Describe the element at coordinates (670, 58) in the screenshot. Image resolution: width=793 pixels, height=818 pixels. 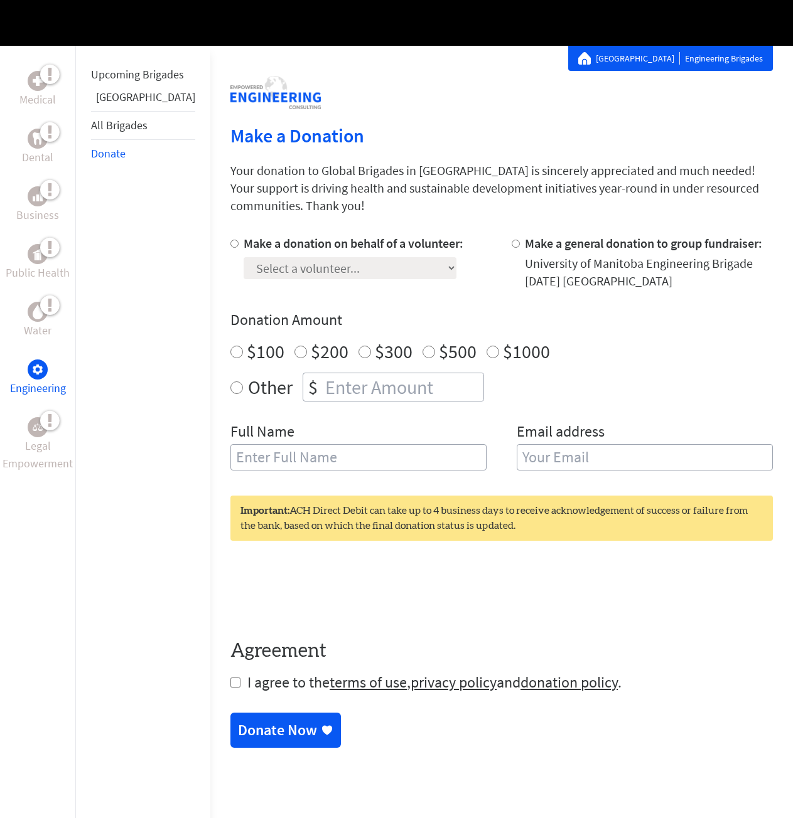
I see `div: Engineering Brigades` at that location.